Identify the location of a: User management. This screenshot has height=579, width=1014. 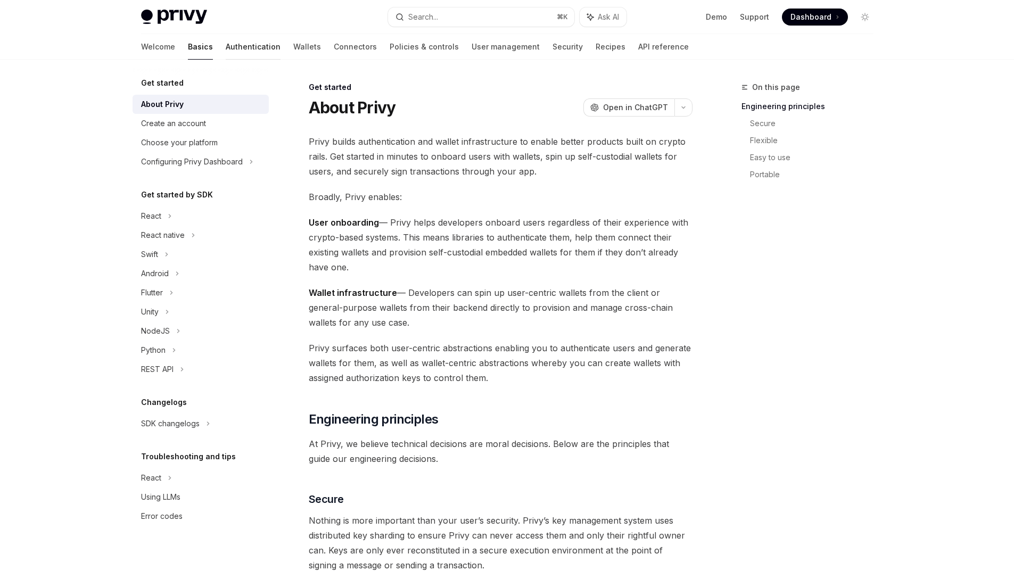
(505, 47).